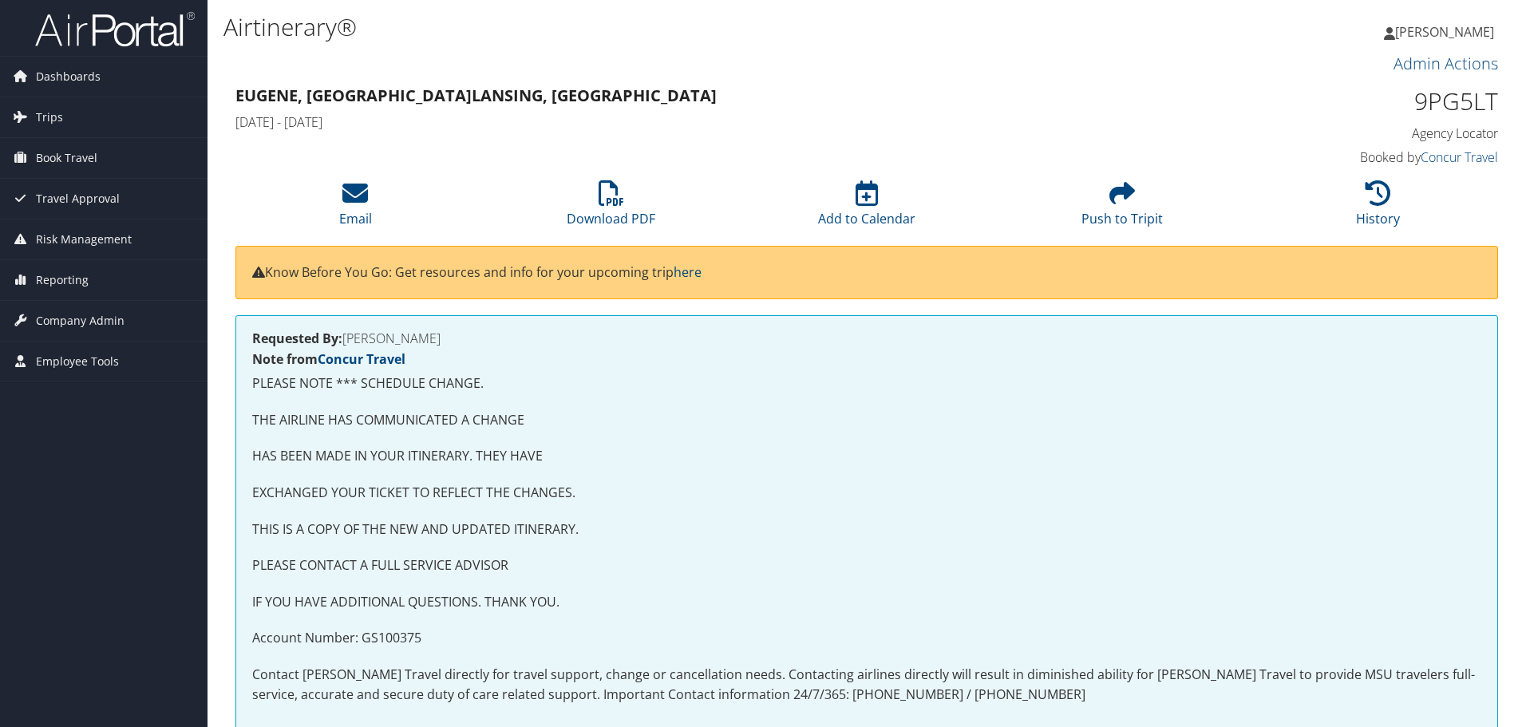 The width and height of the screenshot is (1526, 727). I want to click on span: Dashboards, so click(68, 77).